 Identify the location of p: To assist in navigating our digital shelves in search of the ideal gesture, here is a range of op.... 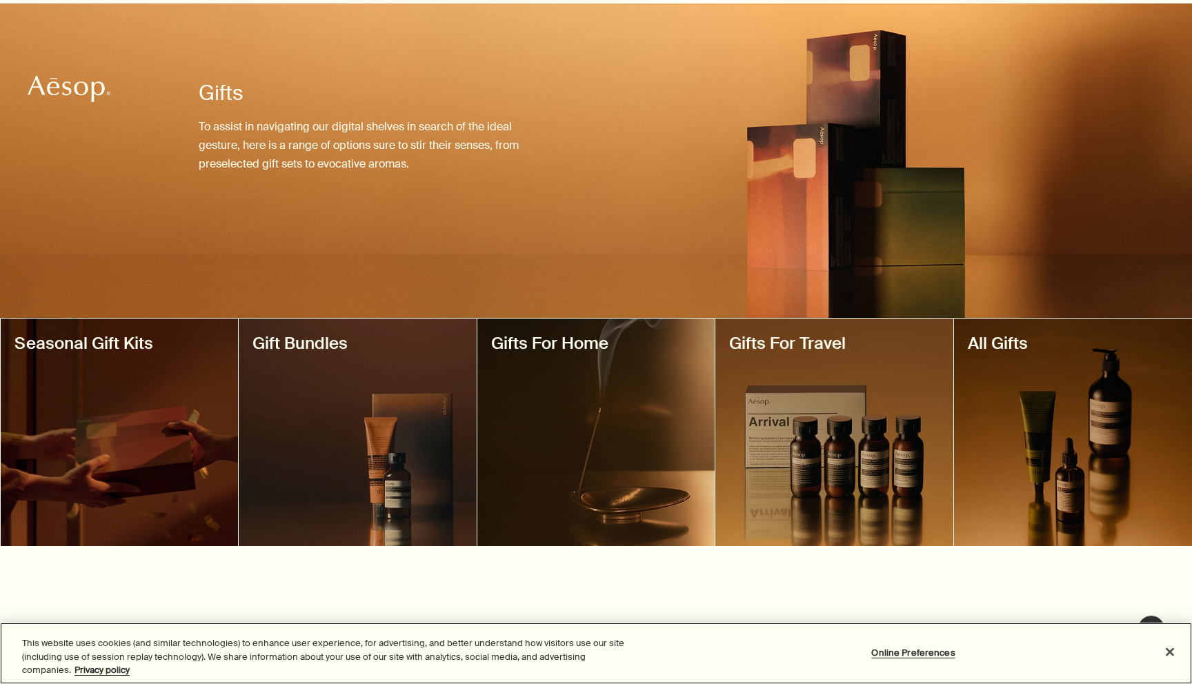
(370, 146).